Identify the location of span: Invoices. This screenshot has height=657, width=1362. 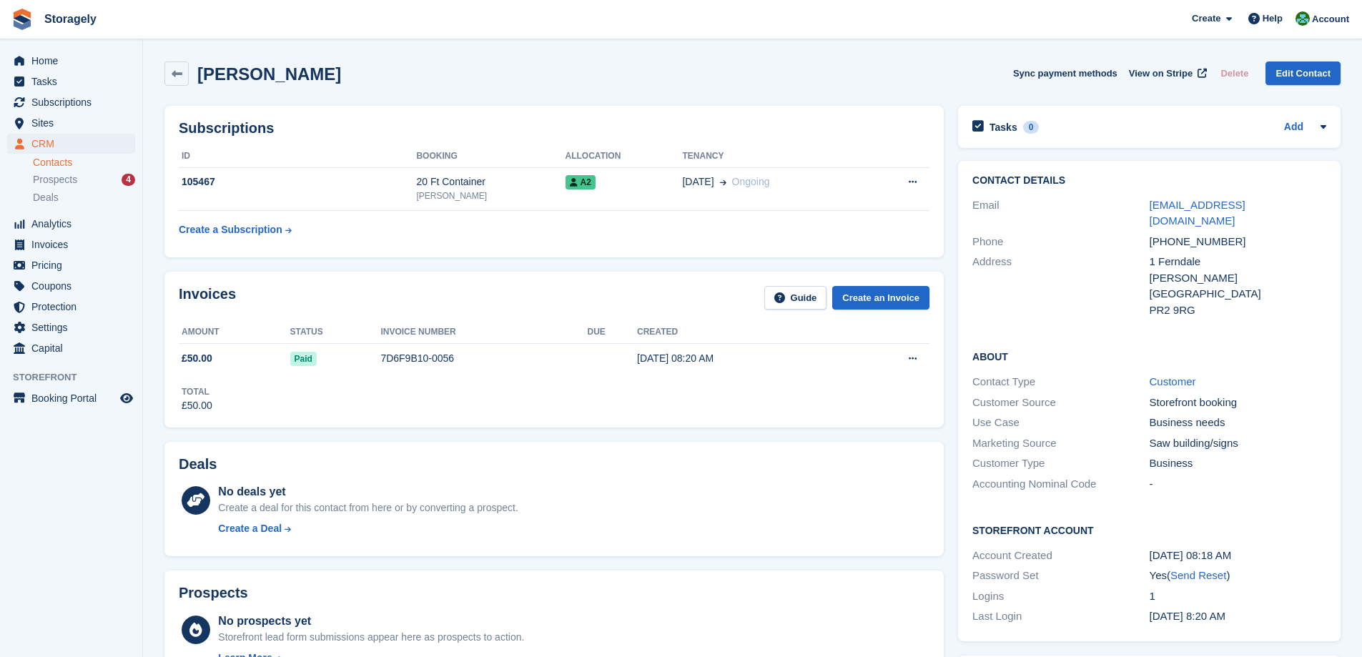
(74, 245).